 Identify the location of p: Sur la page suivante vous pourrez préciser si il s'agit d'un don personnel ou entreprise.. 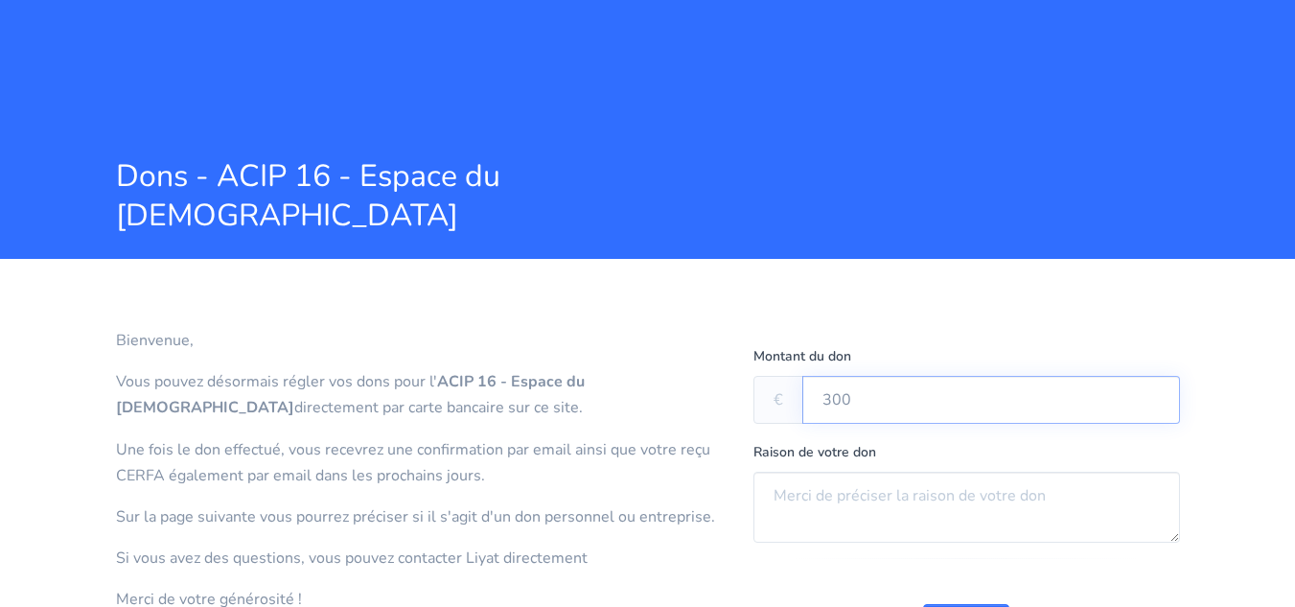
(420, 517).